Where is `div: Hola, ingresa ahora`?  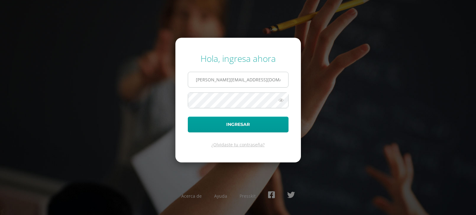 div: Hola, ingresa ahora is located at coordinates (238, 59).